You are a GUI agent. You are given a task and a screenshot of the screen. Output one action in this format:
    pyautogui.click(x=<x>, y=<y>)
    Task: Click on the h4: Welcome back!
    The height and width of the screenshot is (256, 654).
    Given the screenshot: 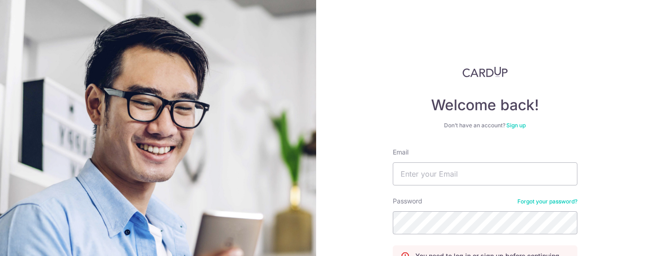 What is the action you would take?
    pyautogui.click(x=485, y=105)
    